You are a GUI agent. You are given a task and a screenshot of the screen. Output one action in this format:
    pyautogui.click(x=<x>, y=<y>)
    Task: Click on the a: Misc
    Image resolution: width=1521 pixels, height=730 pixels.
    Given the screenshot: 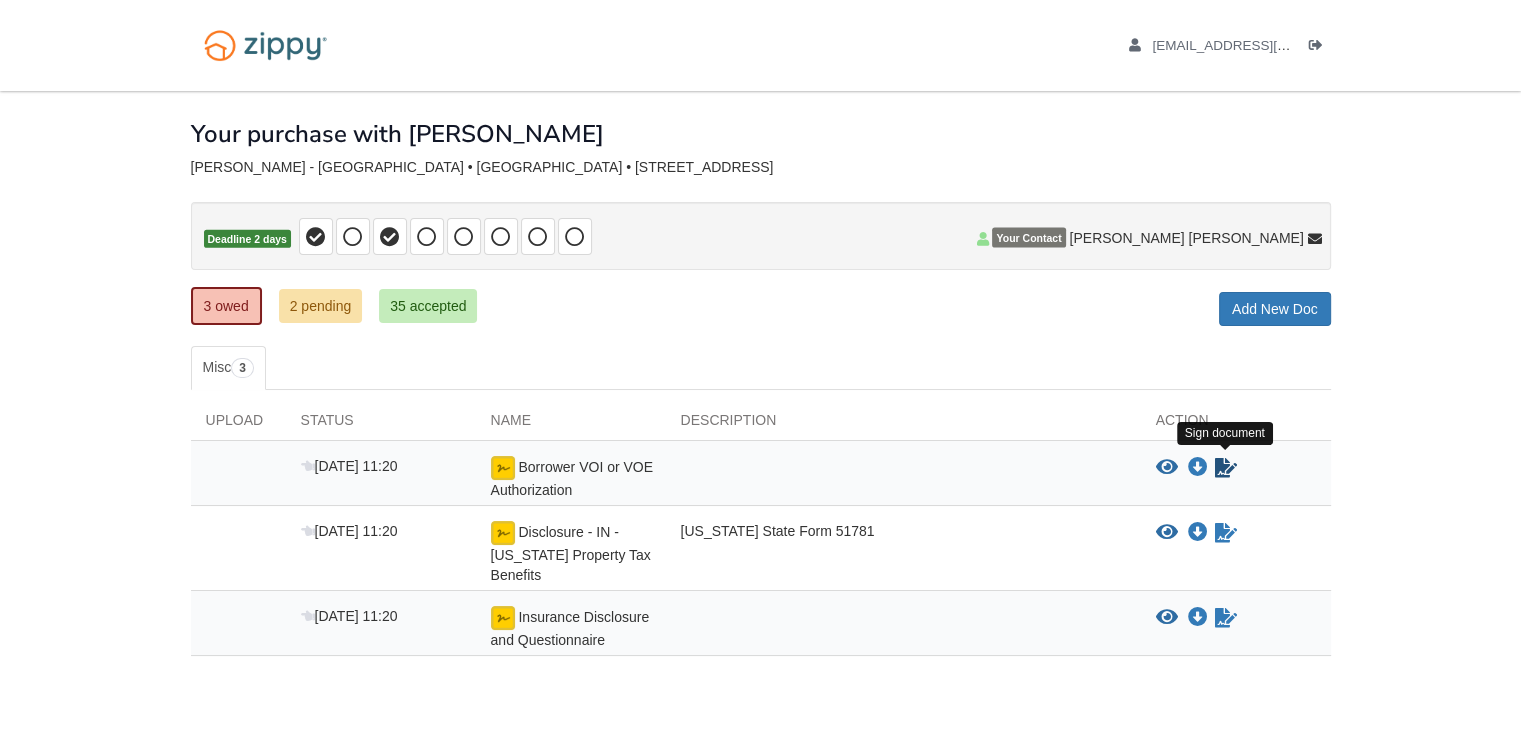 What is the action you would take?
    pyautogui.click(x=228, y=368)
    